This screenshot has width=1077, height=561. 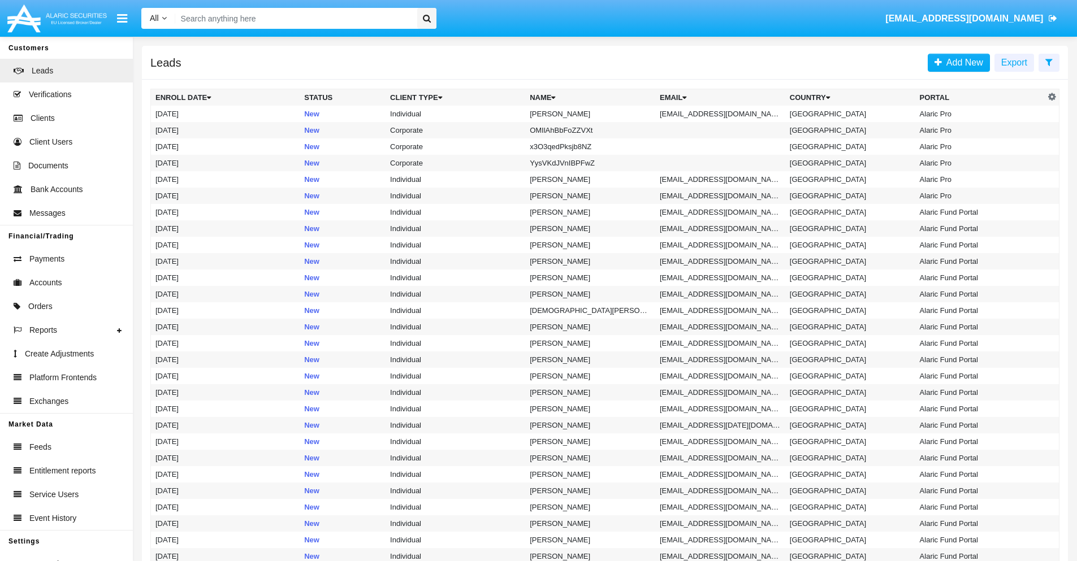 I want to click on th: Status, so click(x=343, y=98).